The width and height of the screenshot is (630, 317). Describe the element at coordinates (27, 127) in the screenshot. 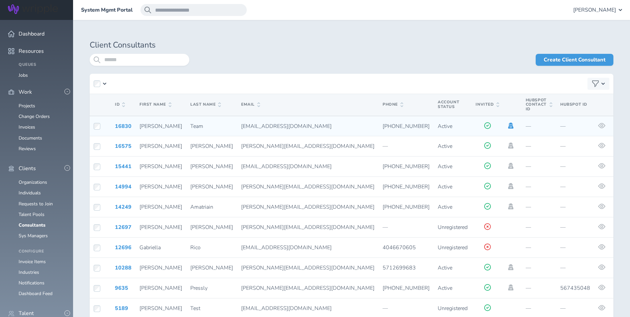

I see `a: Invoices` at that location.